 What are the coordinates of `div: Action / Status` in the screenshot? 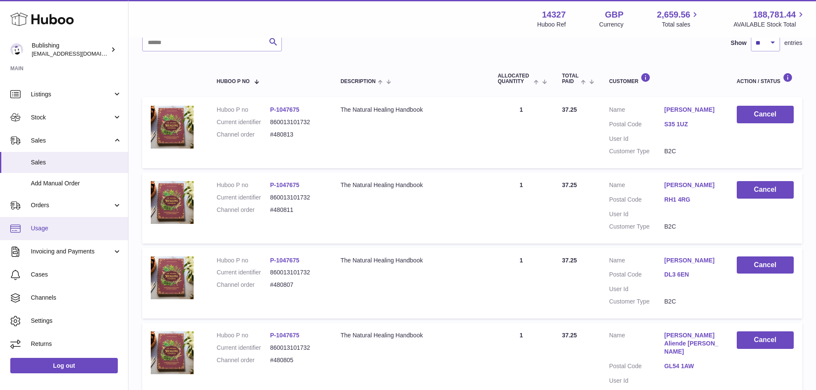 It's located at (765, 78).